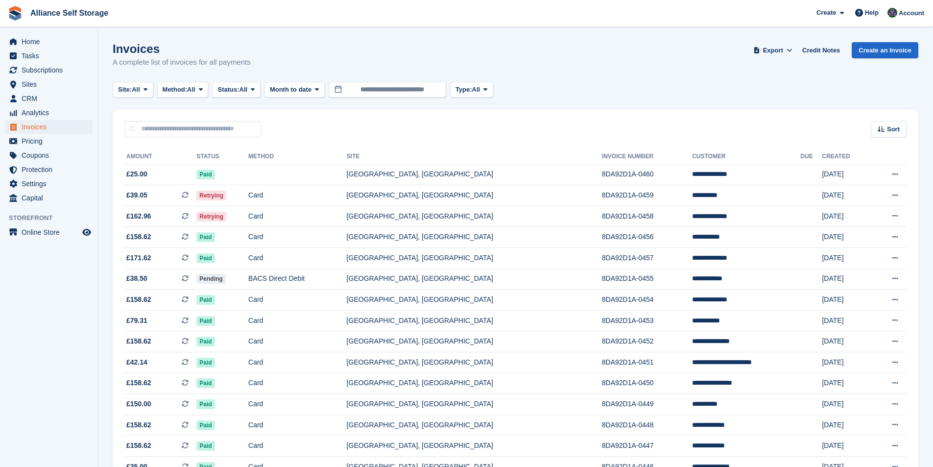  I want to click on span: Pending, so click(211, 279).